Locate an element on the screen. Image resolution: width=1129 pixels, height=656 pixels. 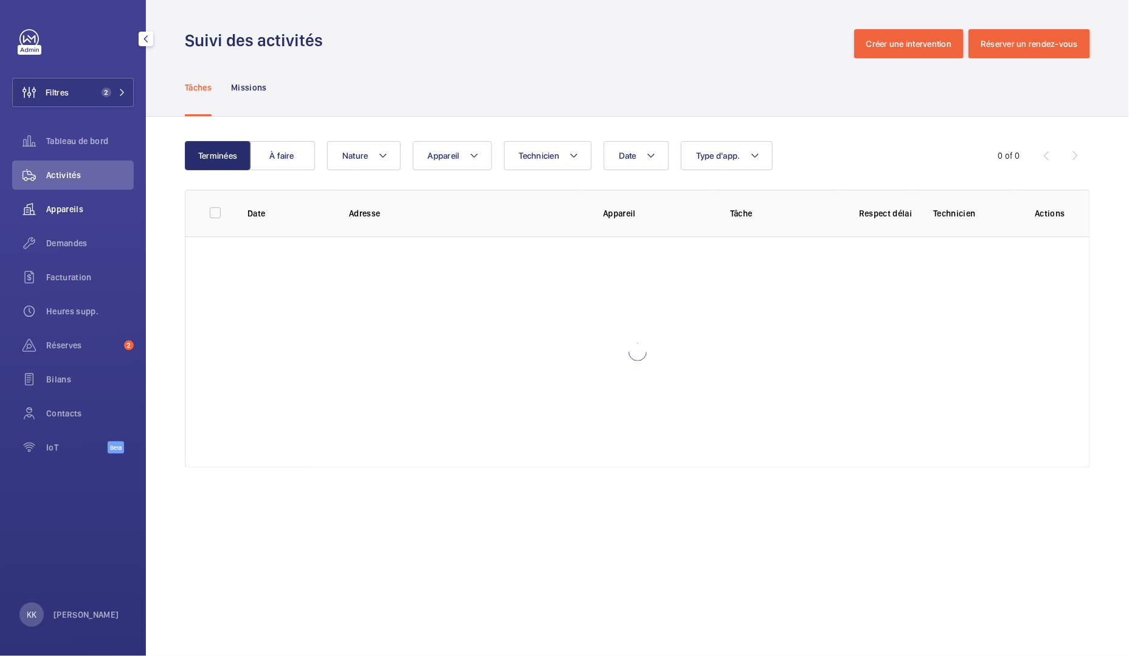
p: Tâche is located at coordinates (784, 213).